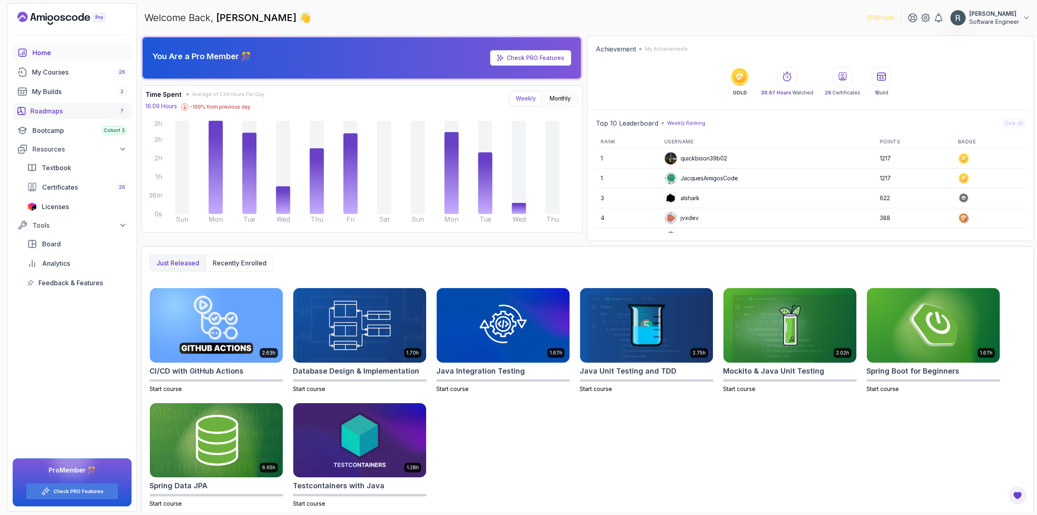  What do you see at coordinates (503, 325) in the screenshot?
I see `img: Java Integration Testing card` at bounding box center [503, 325].